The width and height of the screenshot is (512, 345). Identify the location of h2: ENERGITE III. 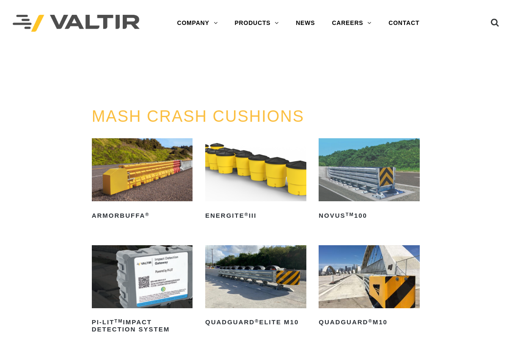
(256, 216).